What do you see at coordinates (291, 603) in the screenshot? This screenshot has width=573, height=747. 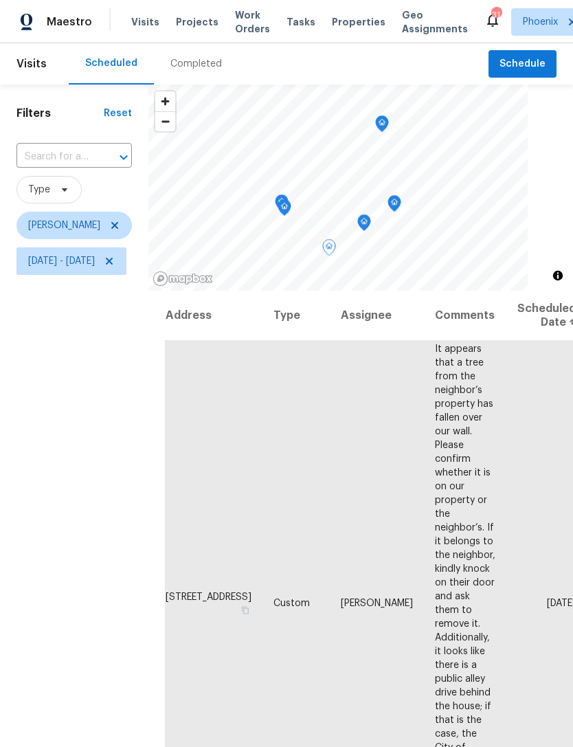 I see `span: Custom` at bounding box center [291, 603].